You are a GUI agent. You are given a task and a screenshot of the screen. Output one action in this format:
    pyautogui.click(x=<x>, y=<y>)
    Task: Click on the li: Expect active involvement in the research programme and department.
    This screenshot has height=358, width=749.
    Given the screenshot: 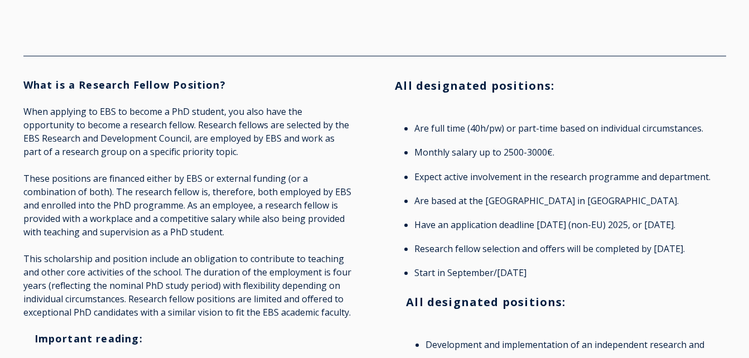 What is the action you would take?
    pyautogui.click(x=567, y=177)
    